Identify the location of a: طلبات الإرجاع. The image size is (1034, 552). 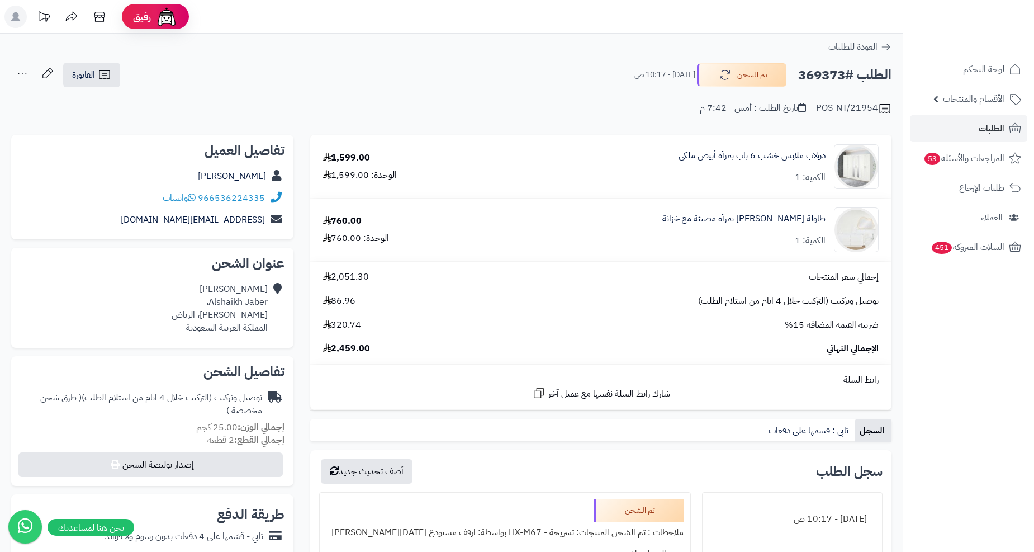
(969, 188).